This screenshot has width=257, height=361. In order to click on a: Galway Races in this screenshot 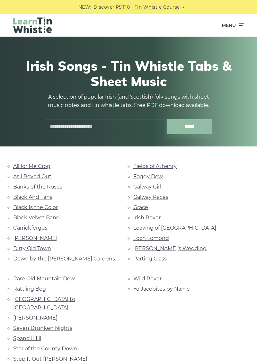, I will do `click(151, 197)`.